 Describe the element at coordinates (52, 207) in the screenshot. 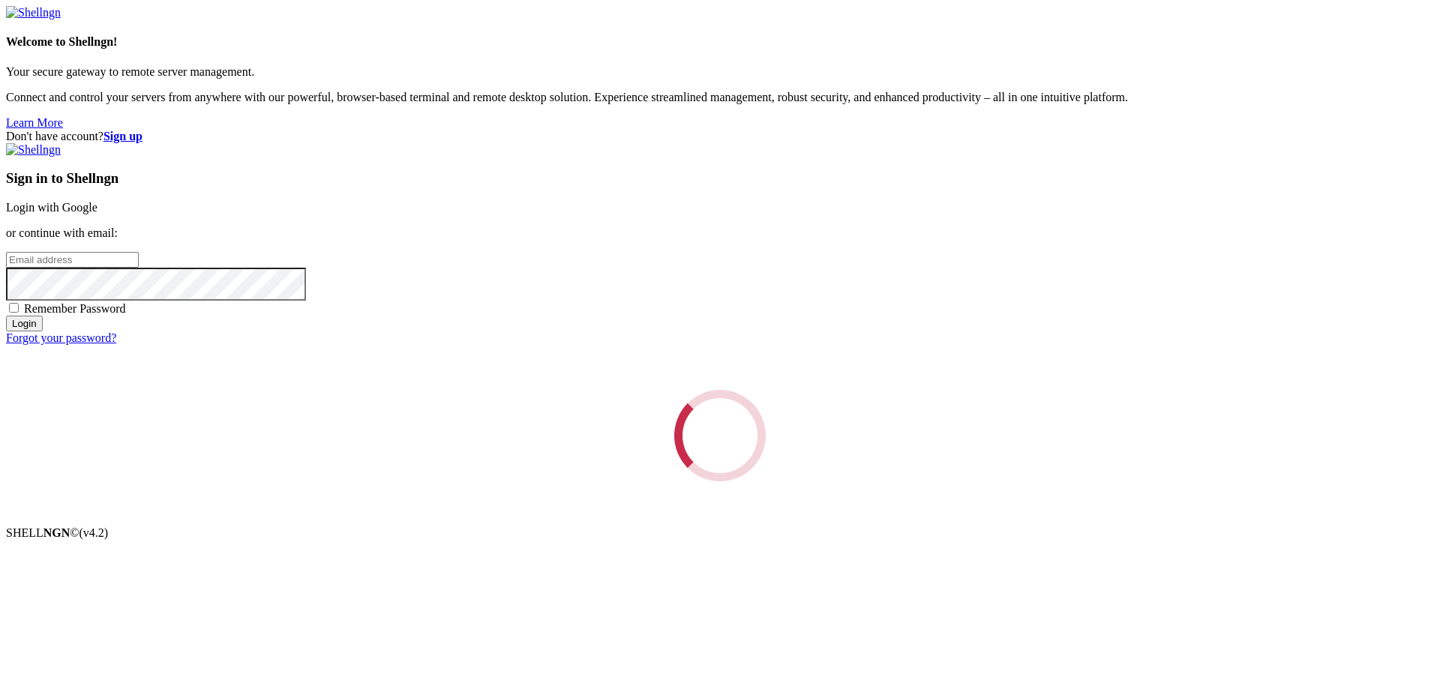

I see `a: Login with Google` at that location.